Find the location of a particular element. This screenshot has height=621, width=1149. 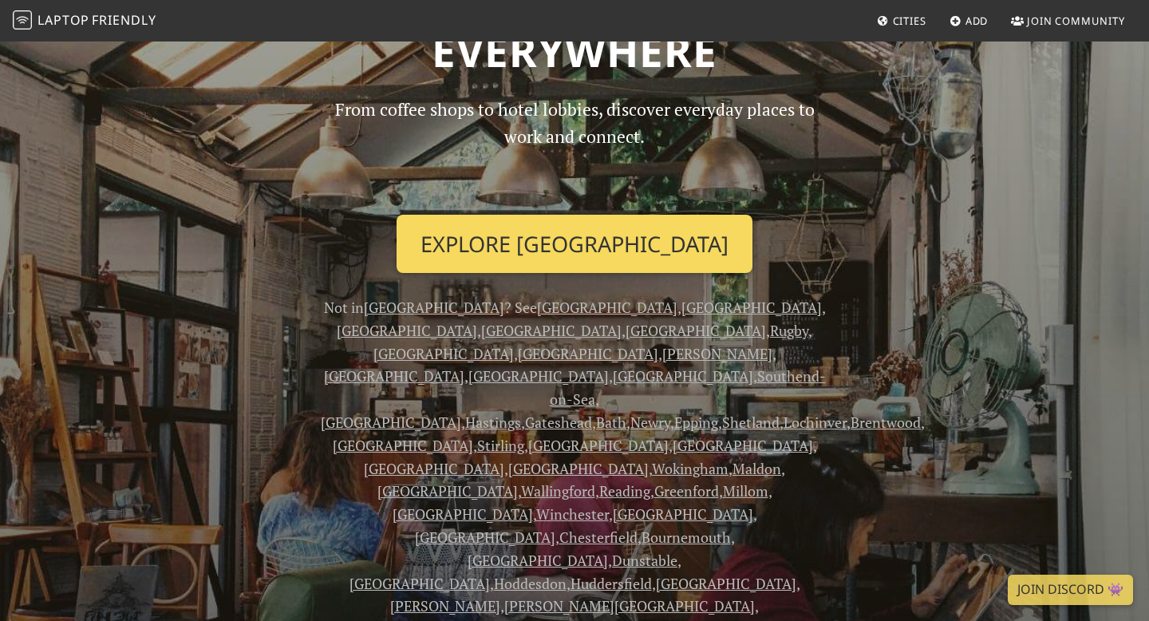

a: Maldon is located at coordinates (757, 468).